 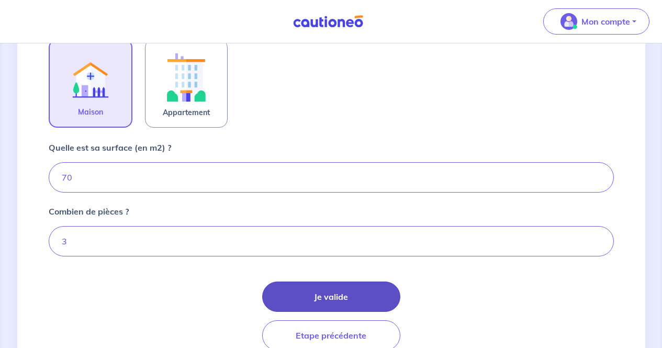 What do you see at coordinates (186, 77) in the screenshot?
I see `img: illu_apartment.svg` at bounding box center [186, 77].